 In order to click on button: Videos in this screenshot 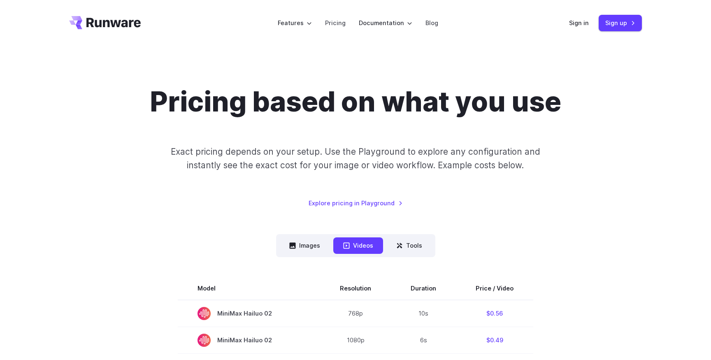, I will do `click(358, 245)`.